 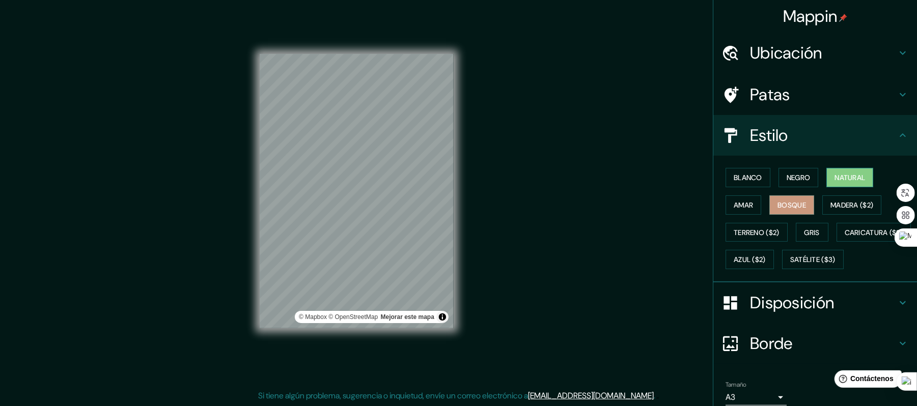 I want to click on button: Madera ($2), so click(x=852, y=205).